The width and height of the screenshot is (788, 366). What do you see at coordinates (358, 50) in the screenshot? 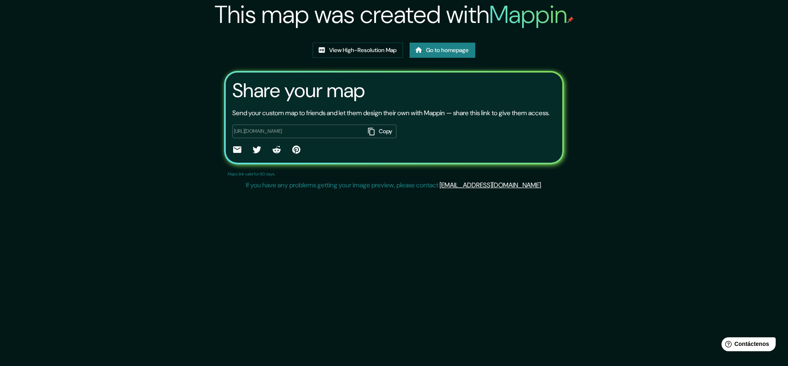
I see `a: View High-Resolution Map` at bounding box center [358, 50].